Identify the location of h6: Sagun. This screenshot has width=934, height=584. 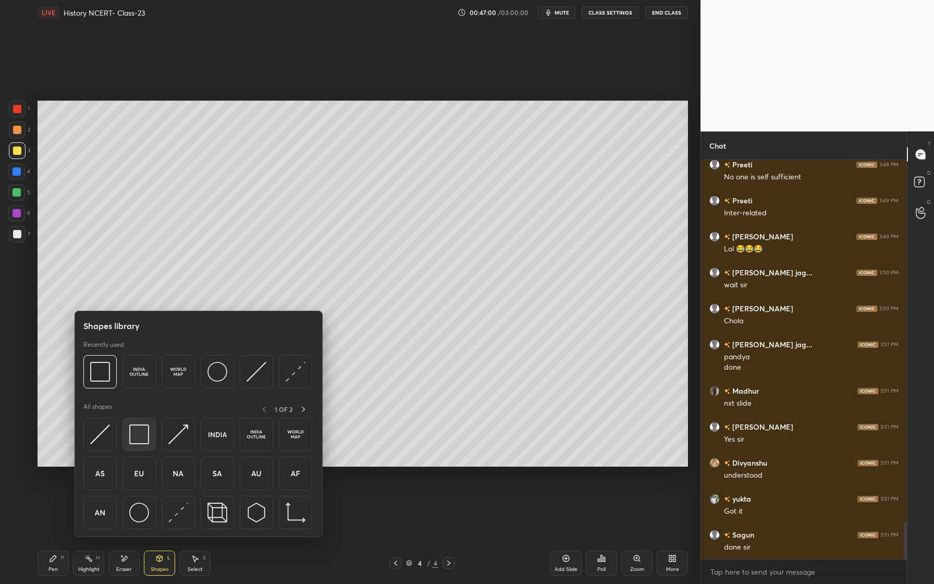
(742, 534).